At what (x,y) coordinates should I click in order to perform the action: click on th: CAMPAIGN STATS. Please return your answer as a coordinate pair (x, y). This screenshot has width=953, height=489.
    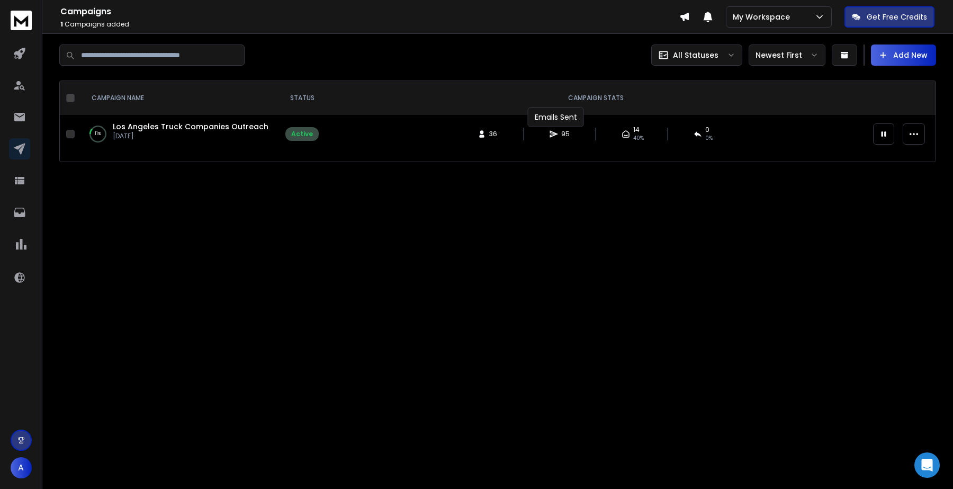
    Looking at the image, I should click on (596, 98).